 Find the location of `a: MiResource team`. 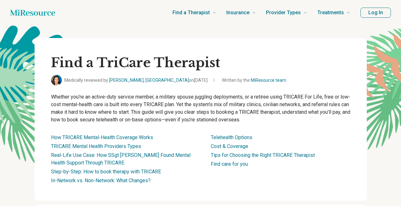

a: MiResource team is located at coordinates (268, 80).